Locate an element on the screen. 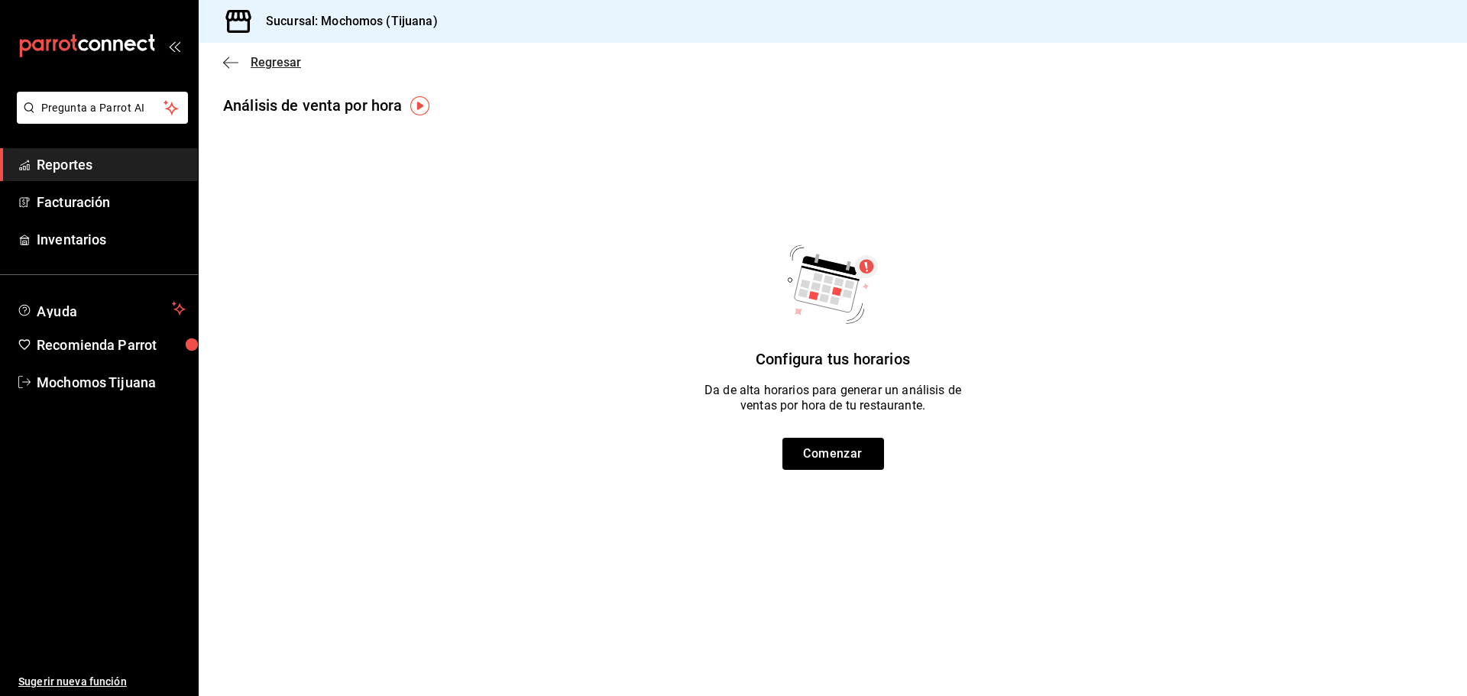 This screenshot has height=696, width=1467. span: Sugerir nueva función is located at coordinates (102, 681).